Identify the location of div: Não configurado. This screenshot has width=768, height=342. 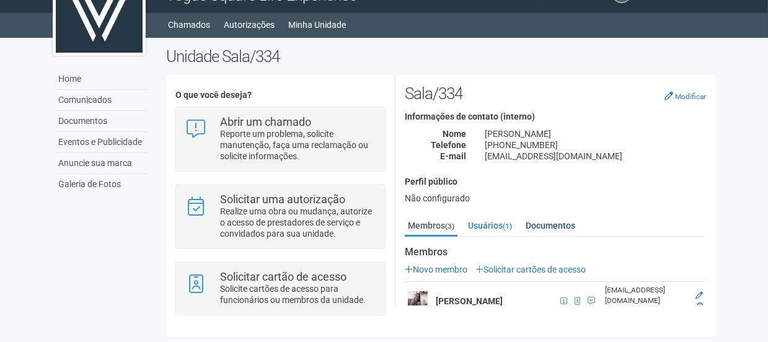
(556, 198).